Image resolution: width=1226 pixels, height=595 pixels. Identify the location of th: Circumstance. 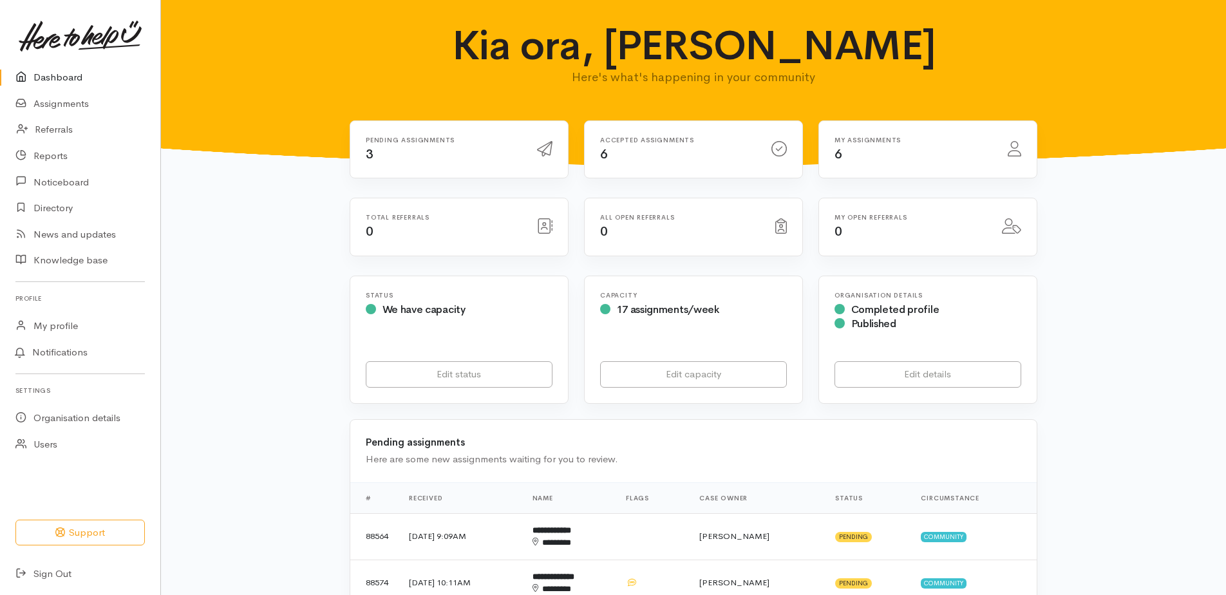
(974, 498).